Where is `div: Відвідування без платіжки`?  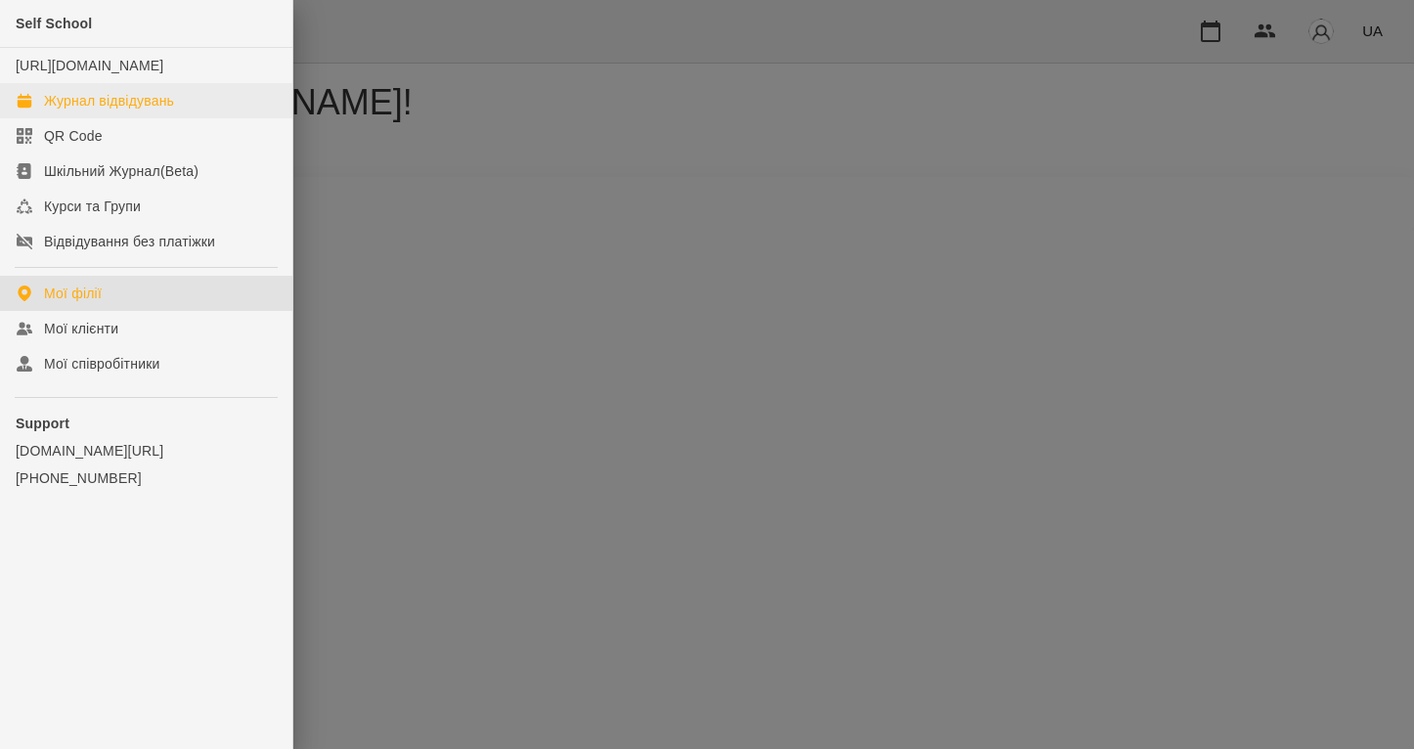 div: Відвідування без платіжки is located at coordinates (129, 242).